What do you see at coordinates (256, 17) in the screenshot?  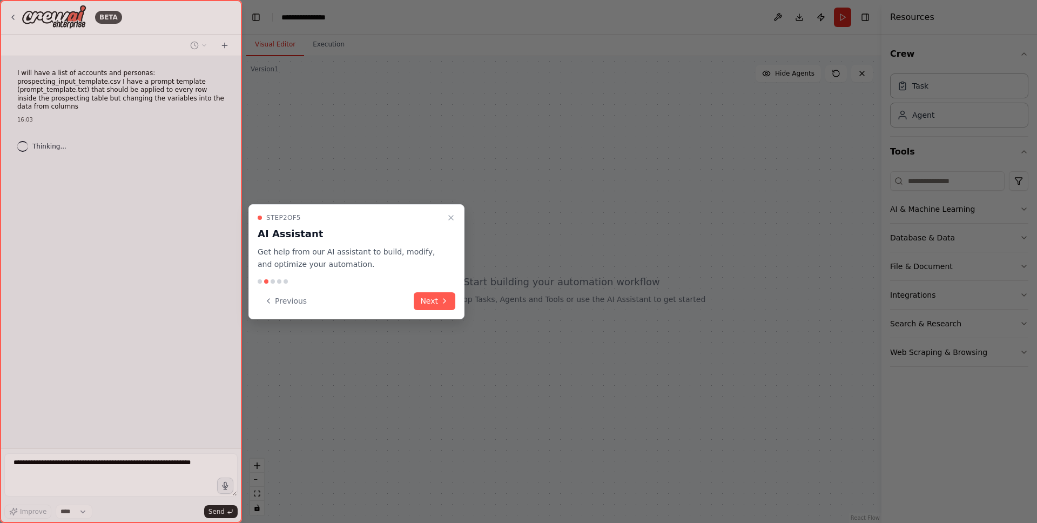 I see `button: Hide left sidebar` at bounding box center [256, 17].